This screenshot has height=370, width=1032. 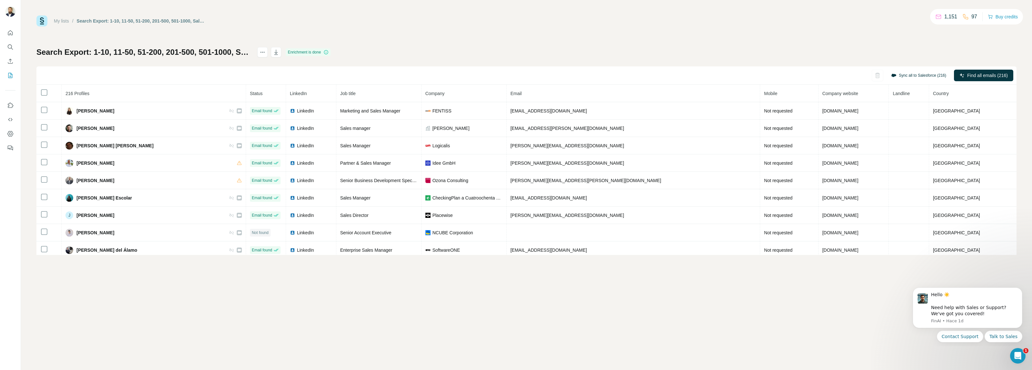 What do you see at coordinates (77, 94) in the screenshot?
I see `span: 216 Profiles` at bounding box center [77, 94].